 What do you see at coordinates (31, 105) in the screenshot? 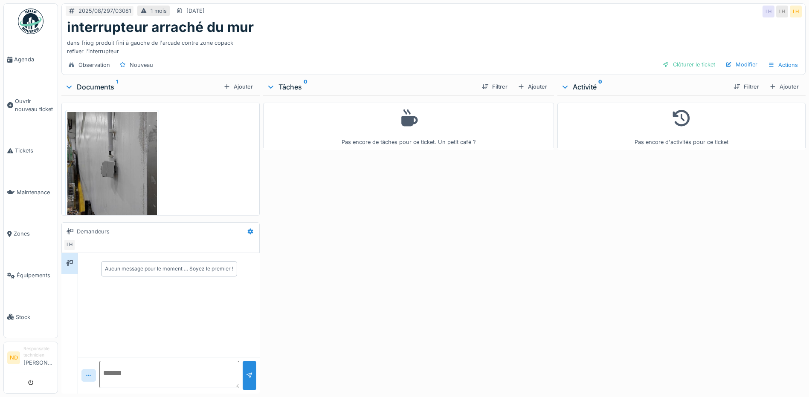
I see `a: Ouvrir nouveau ticket` at bounding box center [31, 105].